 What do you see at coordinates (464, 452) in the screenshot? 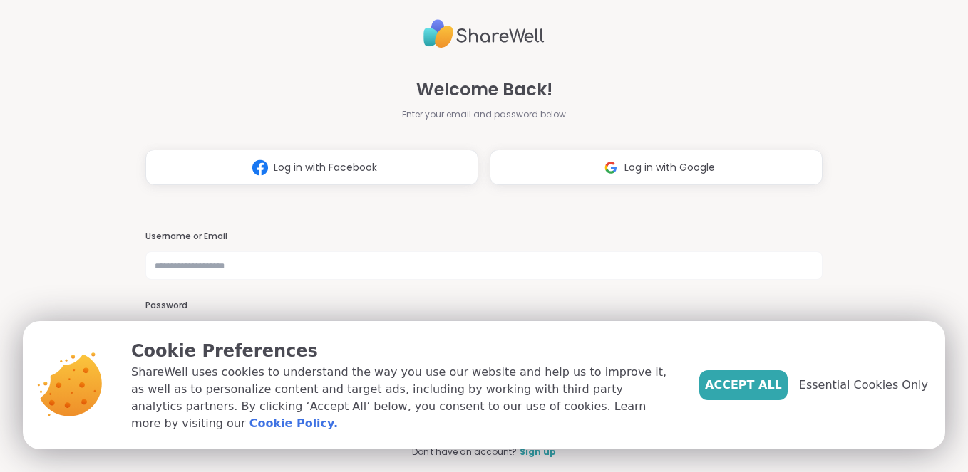
I see `span: Don't have an account?` at bounding box center [464, 452].